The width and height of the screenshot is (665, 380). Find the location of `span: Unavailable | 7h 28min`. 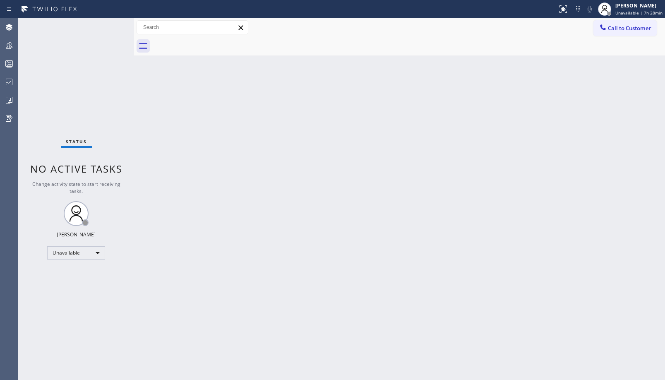

span: Unavailable | 7h 28min is located at coordinates (639, 13).